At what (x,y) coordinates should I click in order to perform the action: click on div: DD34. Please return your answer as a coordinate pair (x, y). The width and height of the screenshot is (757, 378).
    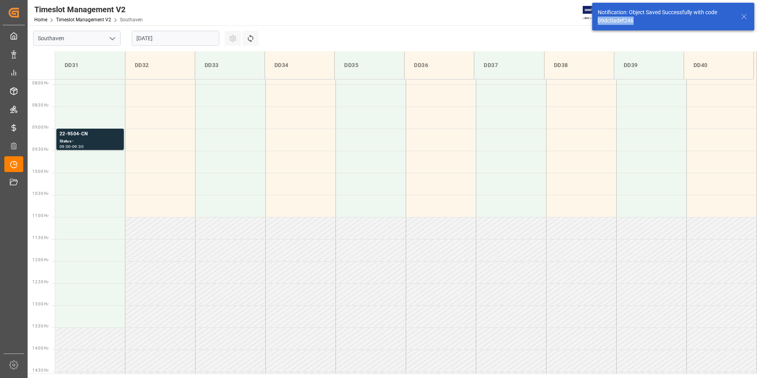
    Looking at the image, I should click on (300, 65).